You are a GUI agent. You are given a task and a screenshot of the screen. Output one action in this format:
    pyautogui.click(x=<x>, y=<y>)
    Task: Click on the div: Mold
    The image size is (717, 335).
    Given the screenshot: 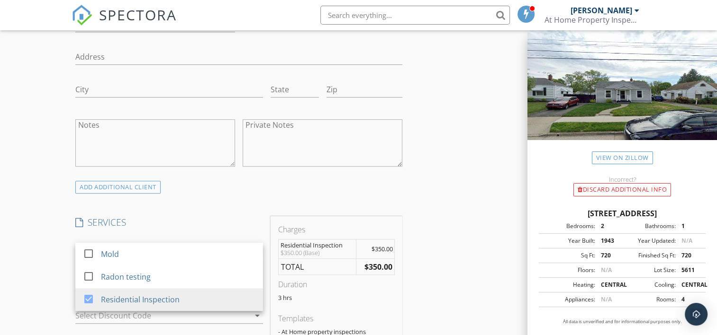 What is the action you would take?
    pyautogui.click(x=110, y=254)
    